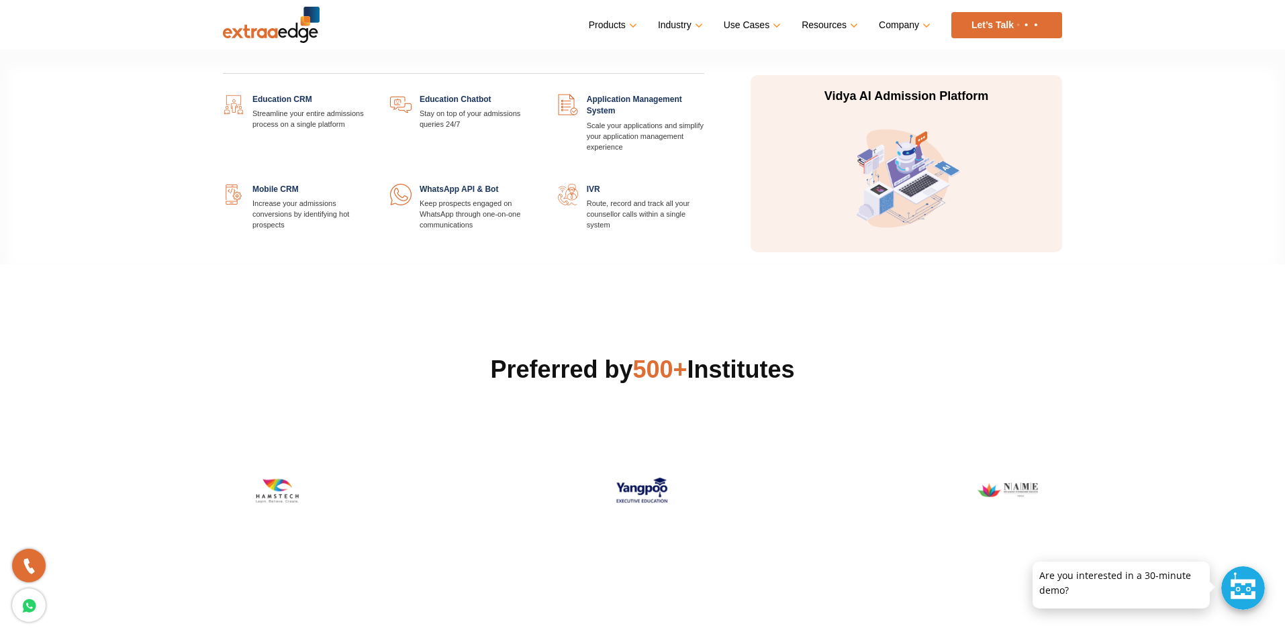 The width and height of the screenshot is (1285, 634). I want to click on a: Use Cases, so click(750, 25).